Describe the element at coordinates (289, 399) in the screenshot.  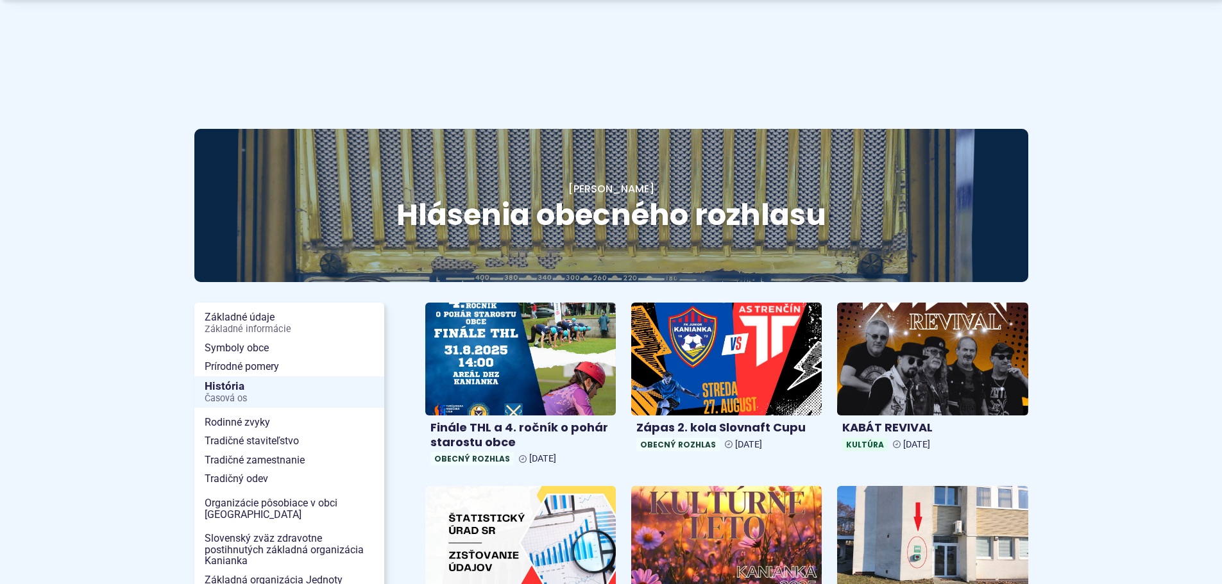
I see `span: Časová os` at that location.